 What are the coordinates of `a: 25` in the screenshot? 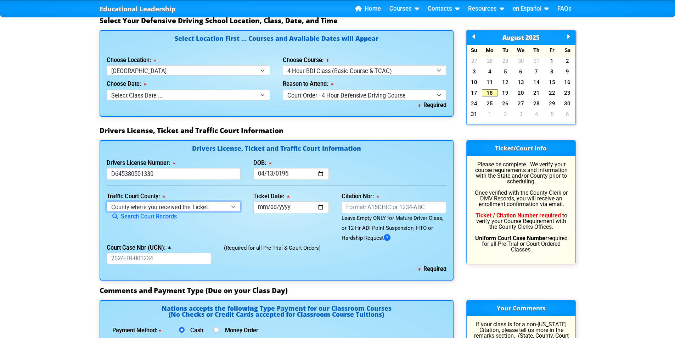 It's located at (490, 103).